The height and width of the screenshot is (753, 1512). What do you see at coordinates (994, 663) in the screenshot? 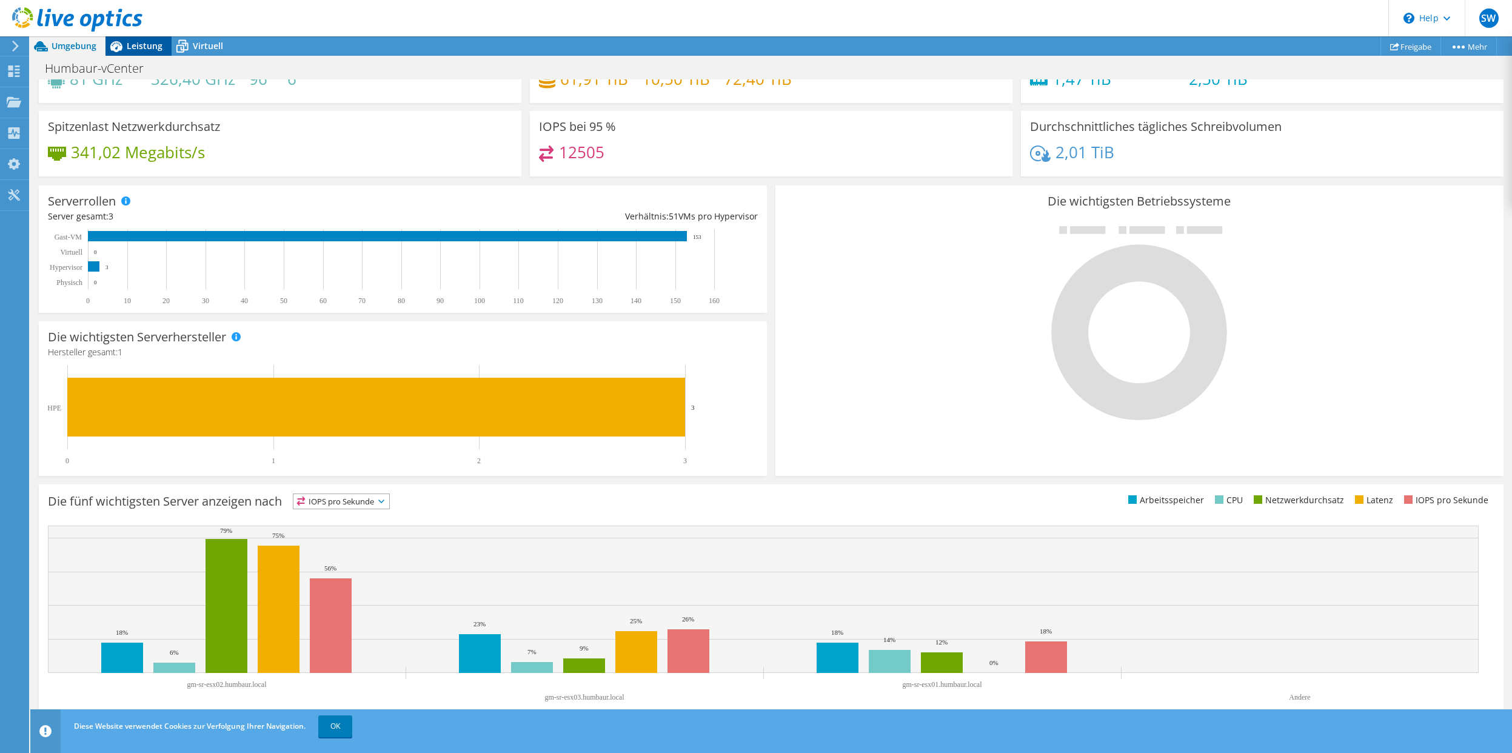
I see `text: 0%` at bounding box center [994, 663].